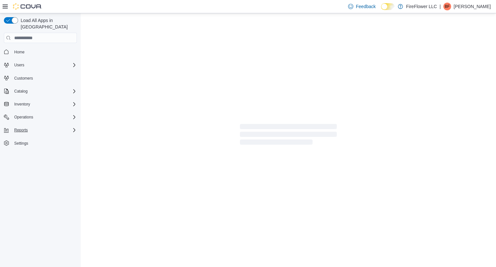 Image resolution: width=496 pixels, height=267 pixels. I want to click on input: Dark Mode, so click(388, 6).